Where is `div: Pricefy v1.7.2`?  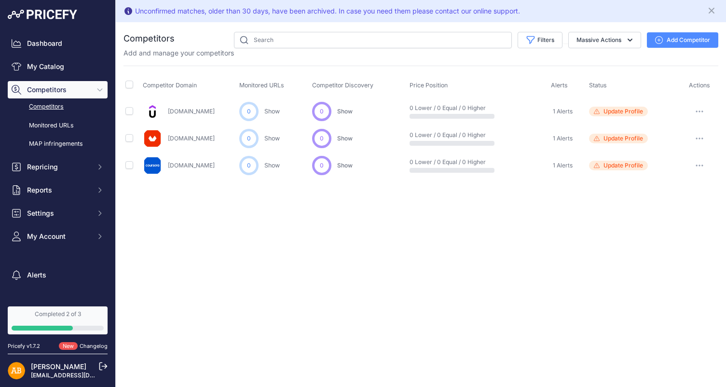 div: Pricefy v1.7.2 is located at coordinates (24, 346).